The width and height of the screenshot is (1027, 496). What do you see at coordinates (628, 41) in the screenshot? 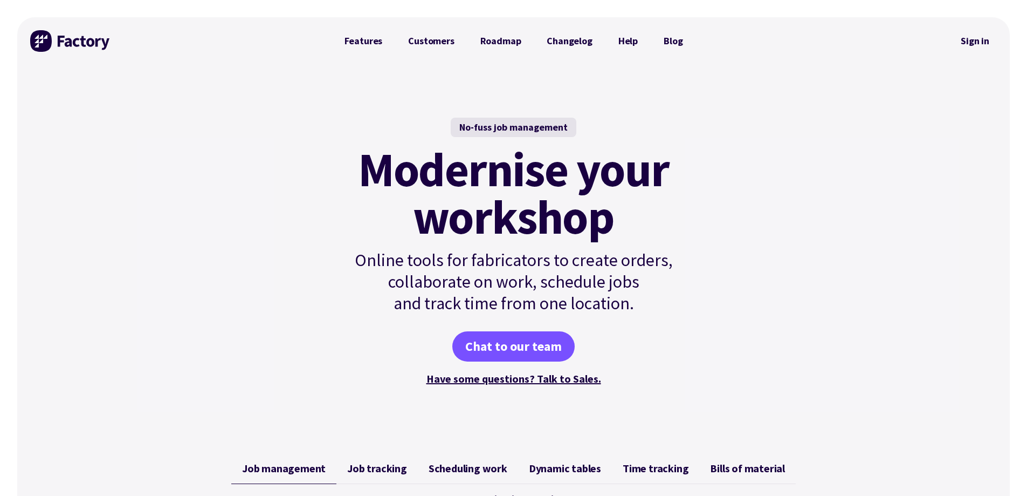
I see `a: Help` at bounding box center [628, 41].